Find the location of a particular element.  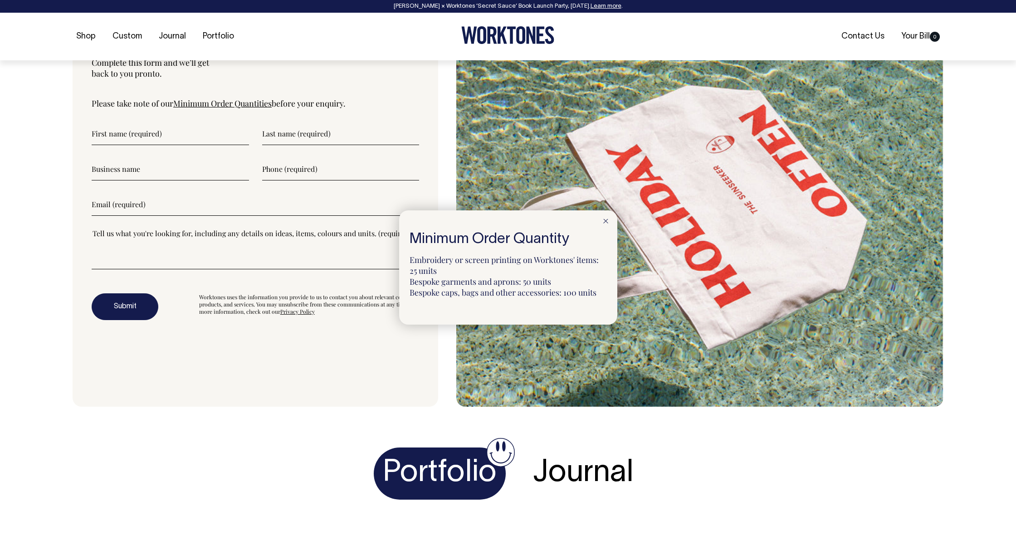

a: Journal is located at coordinates (172, 36).